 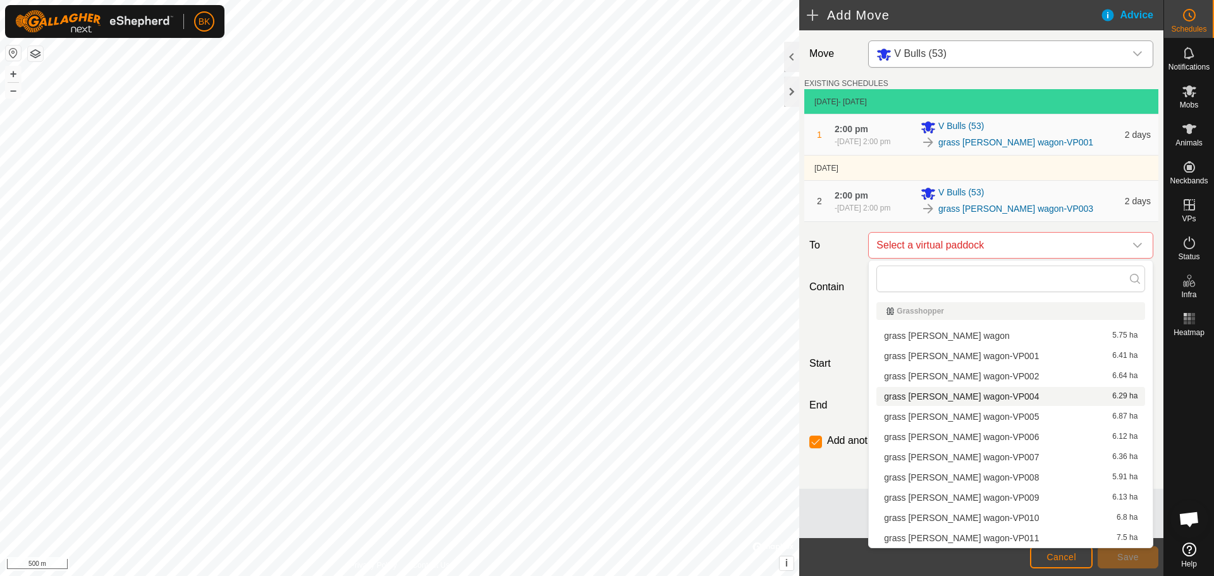 I want to click on label: EXISTING SCHEDULES, so click(x=846, y=83).